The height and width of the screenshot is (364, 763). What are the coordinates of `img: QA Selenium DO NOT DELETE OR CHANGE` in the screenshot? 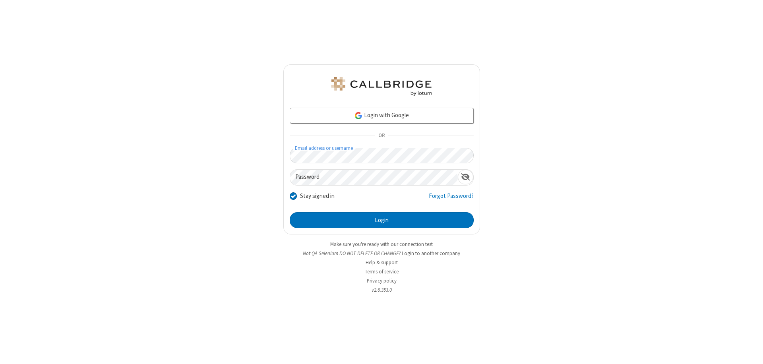 It's located at (381, 86).